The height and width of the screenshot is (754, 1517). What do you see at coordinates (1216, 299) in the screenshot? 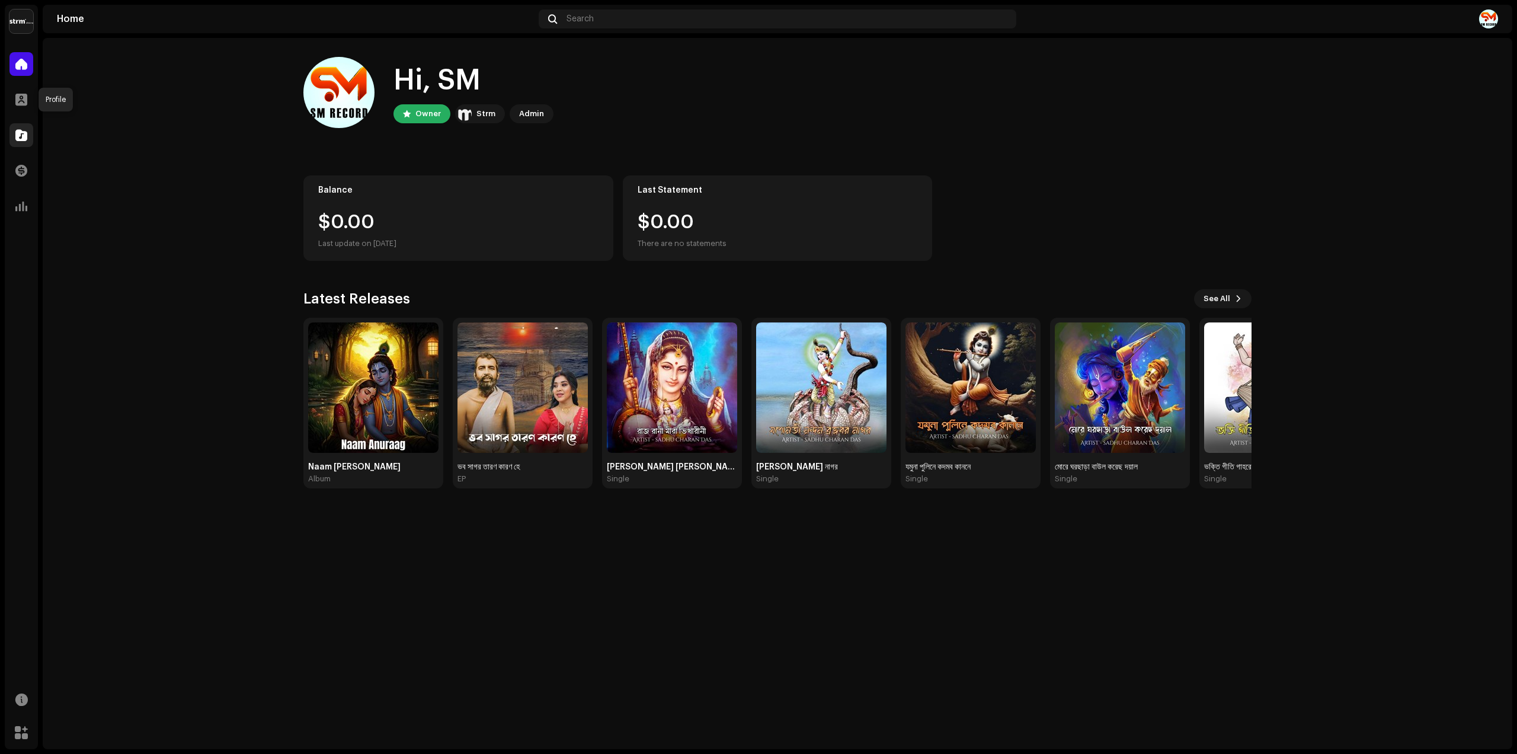
I see `span: See All` at bounding box center [1216, 299].